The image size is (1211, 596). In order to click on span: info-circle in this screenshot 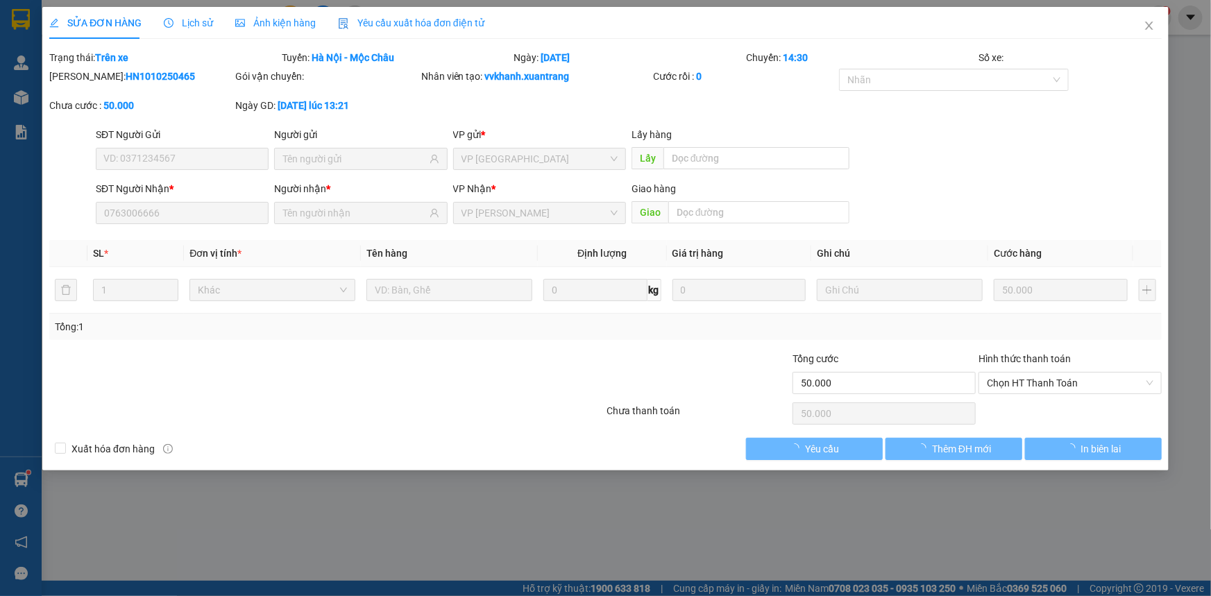, I will do `click(168, 449)`.